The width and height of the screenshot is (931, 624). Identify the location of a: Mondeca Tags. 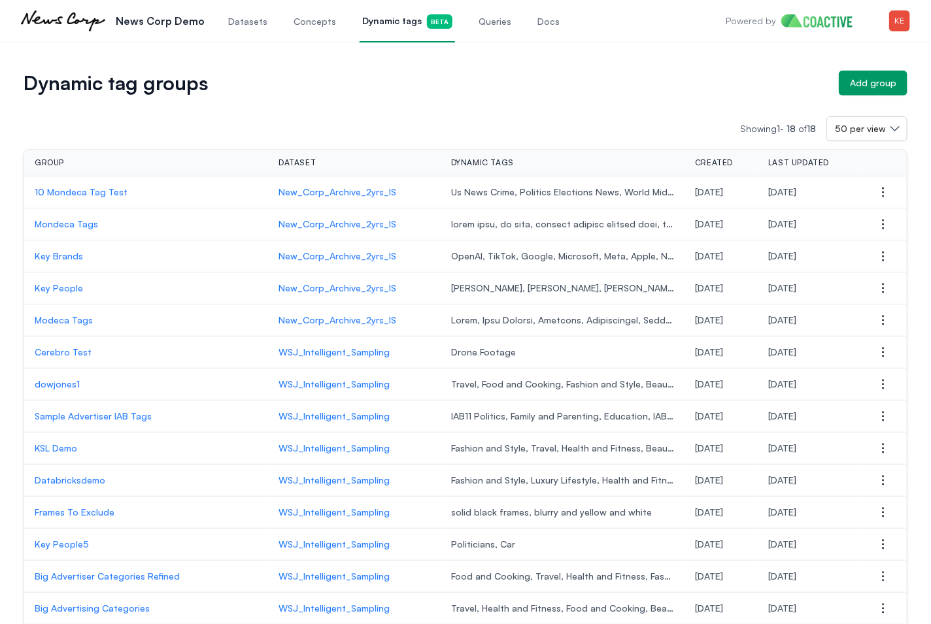
(146, 224).